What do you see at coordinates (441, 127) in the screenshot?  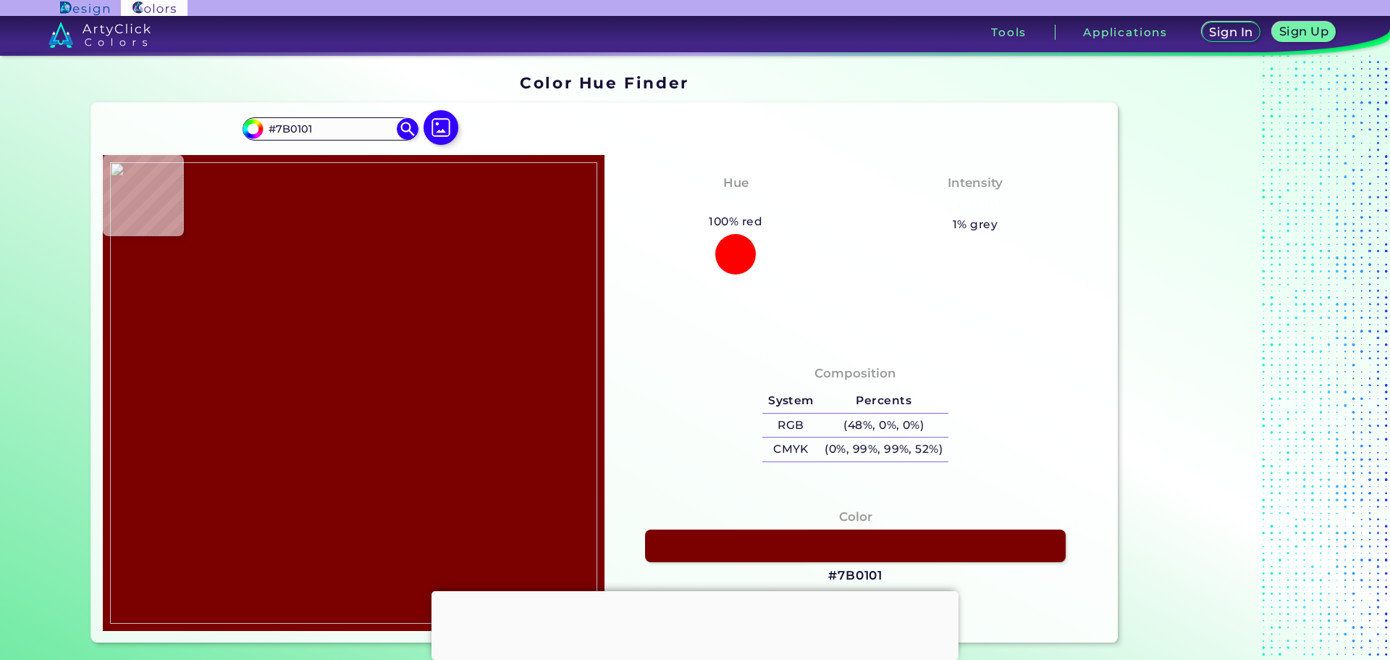 I see `img: icon picture` at bounding box center [441, 127].